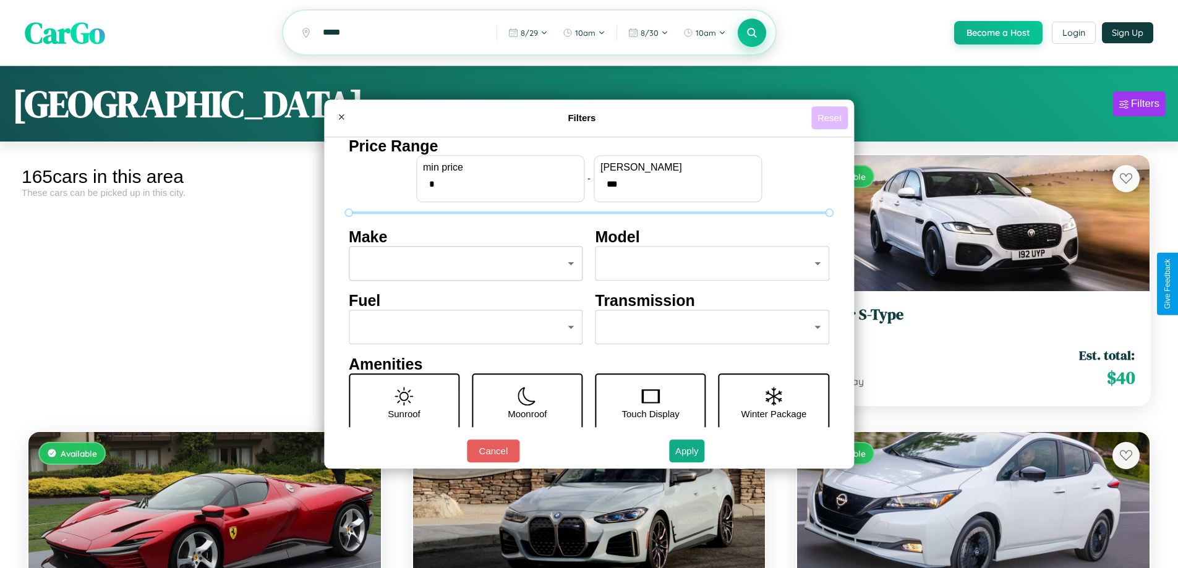  Describe the element at coordinates (829, 117) in the screenshot. I see `button: Reset` at that location.